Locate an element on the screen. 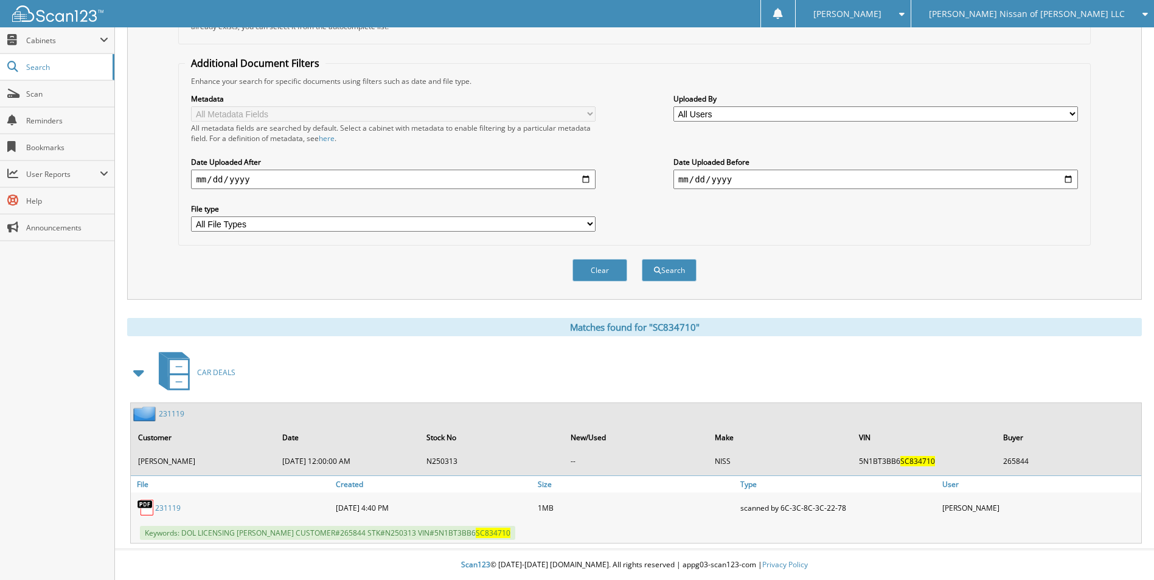 The width and height of the screenshot is (1154, 580). a: File is located at coordinates (232, 484).